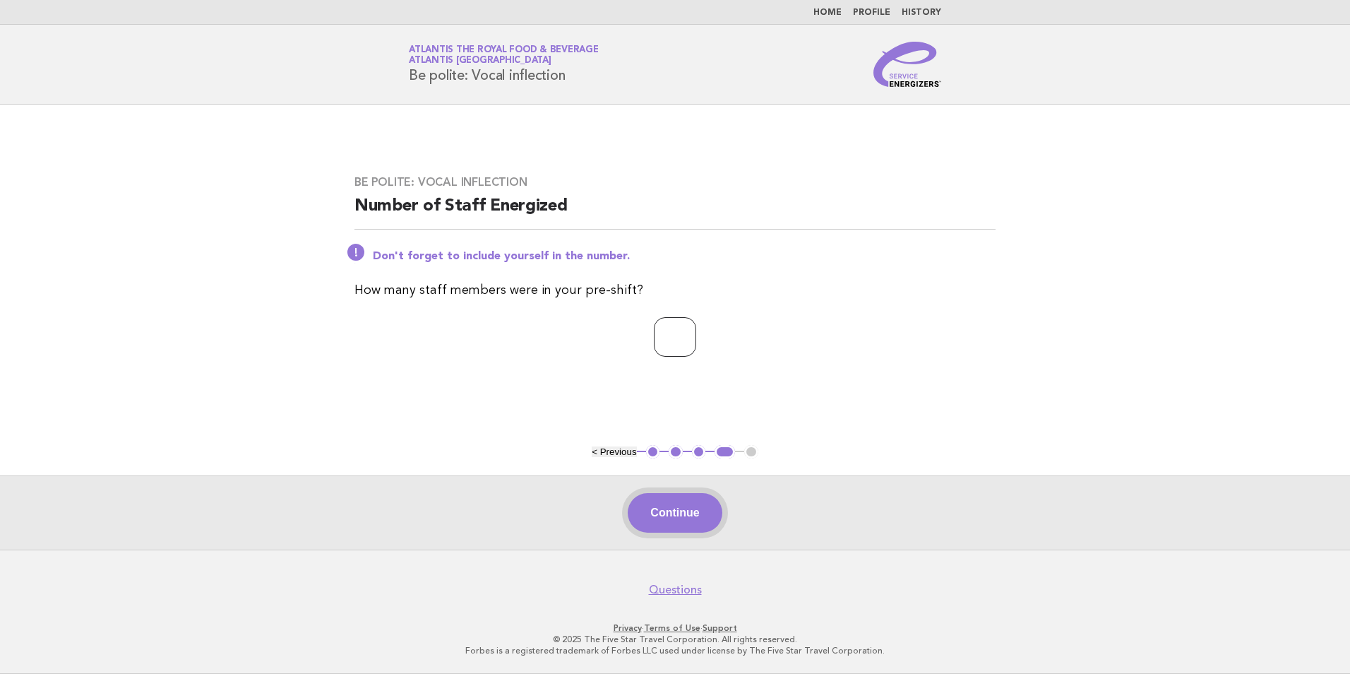 This screenshot has width=1350, height=674. Describe the element at coordinates (675, 182) in the screenshot. I see `h3: Be polite: Vocal inflection` at that location.